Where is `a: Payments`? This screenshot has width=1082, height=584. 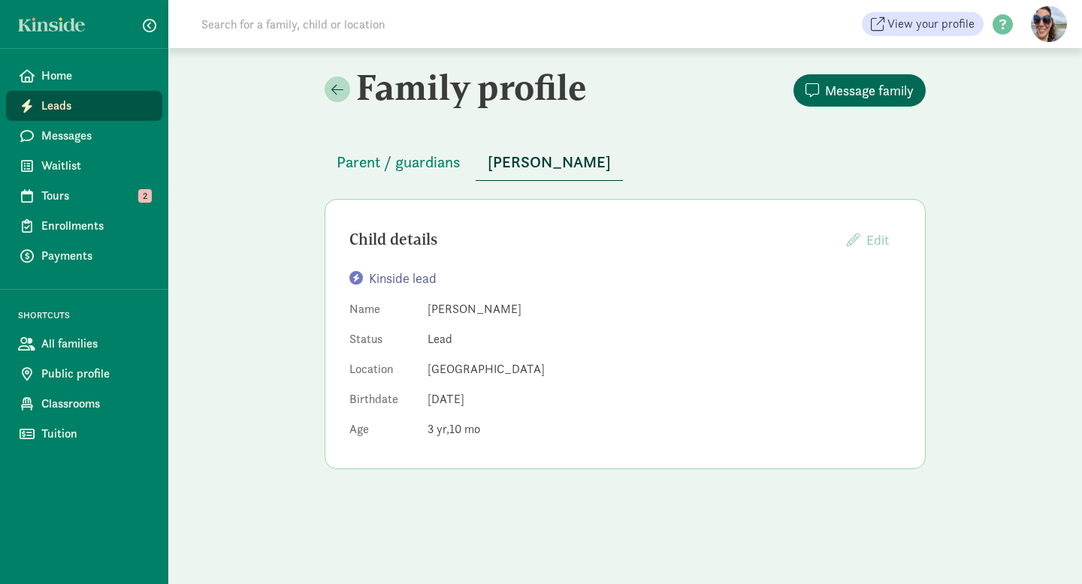
a: Payments is located at coordinates (84, 256).